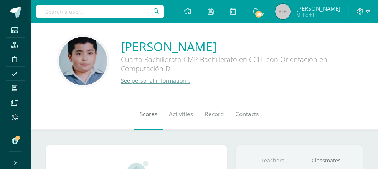  What do you see at coordinates (149, 114) in the screenshot?
I see `a: Scores` at bounding box center [149, 114].